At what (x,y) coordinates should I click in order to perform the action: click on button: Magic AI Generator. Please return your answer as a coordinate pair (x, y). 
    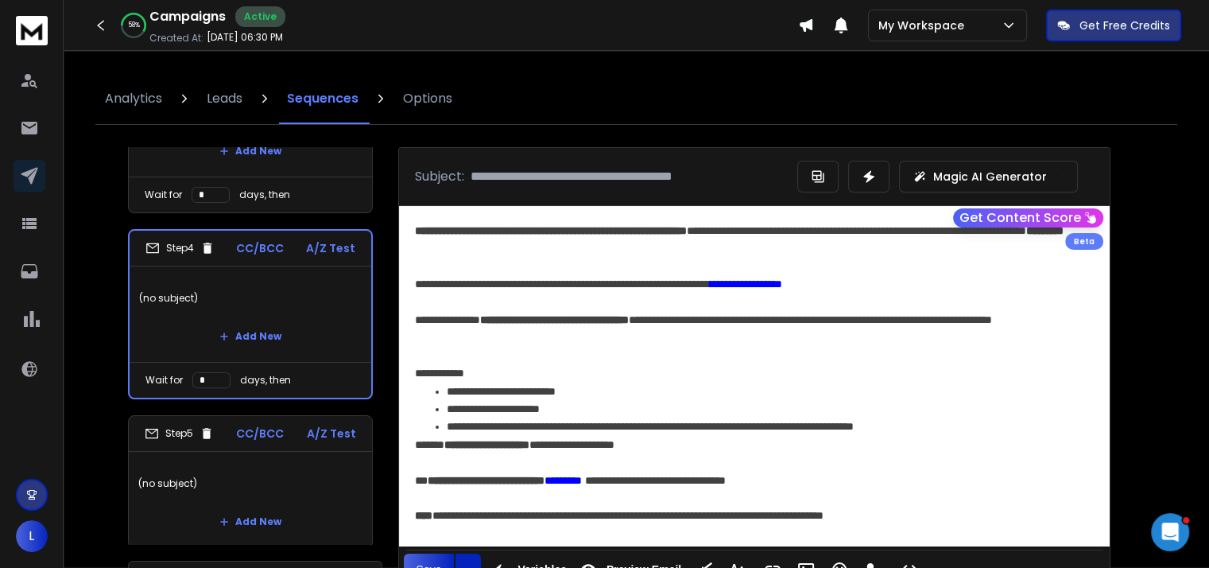
    Looking at the image, I should click on (988, 176).